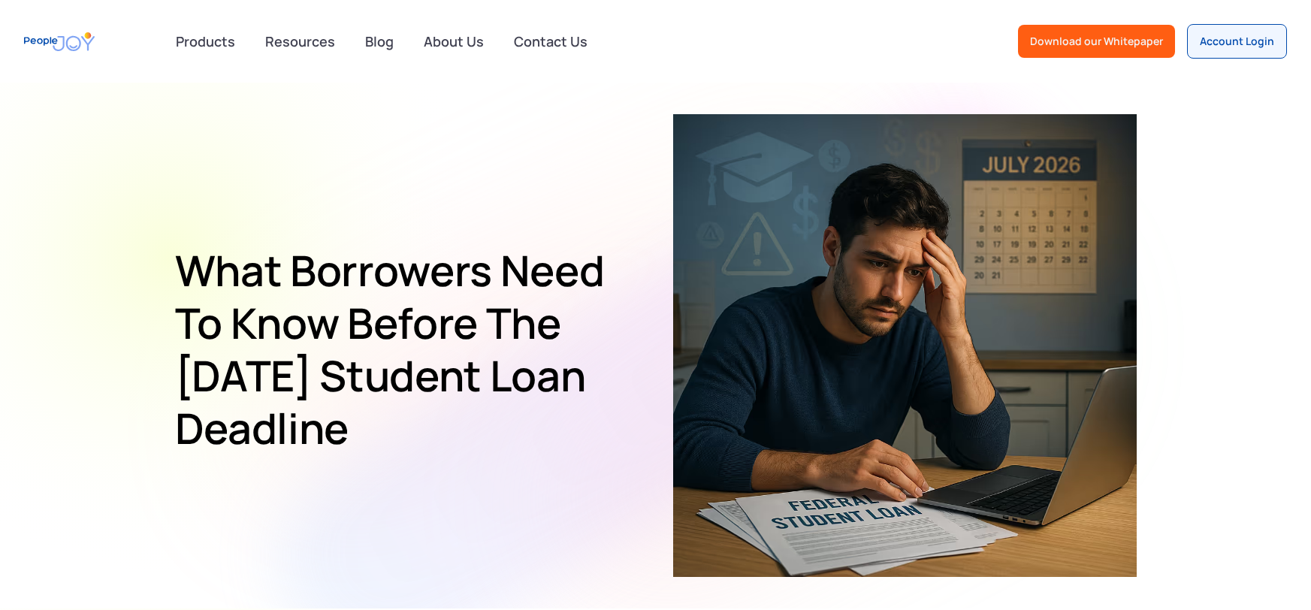  I want to click on a: Download our Whitepaper, so click(1096, 41).